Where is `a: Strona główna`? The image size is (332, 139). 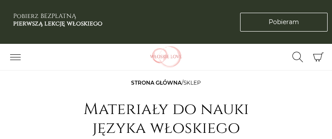 a: Strona główna is located at coordinates (156, 83).